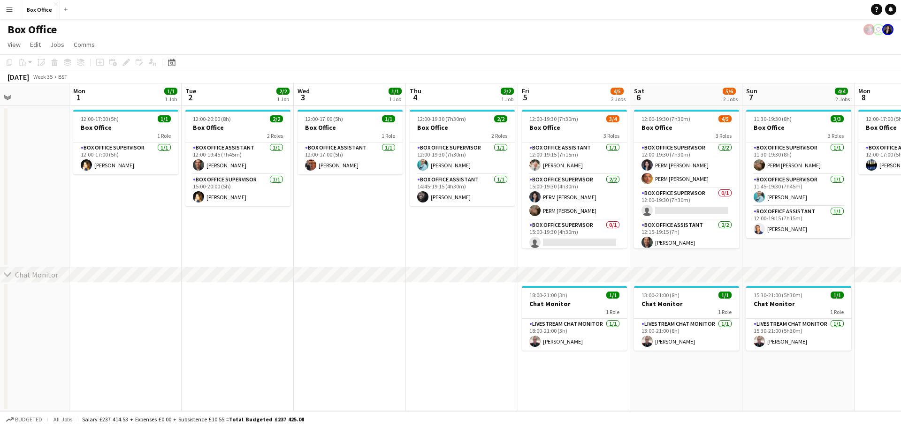  What do you see at coordinates (869, 30) in the screenshot?
I see `app-user-avatar: Frazer Mclean` at bounding box center [869, 30].